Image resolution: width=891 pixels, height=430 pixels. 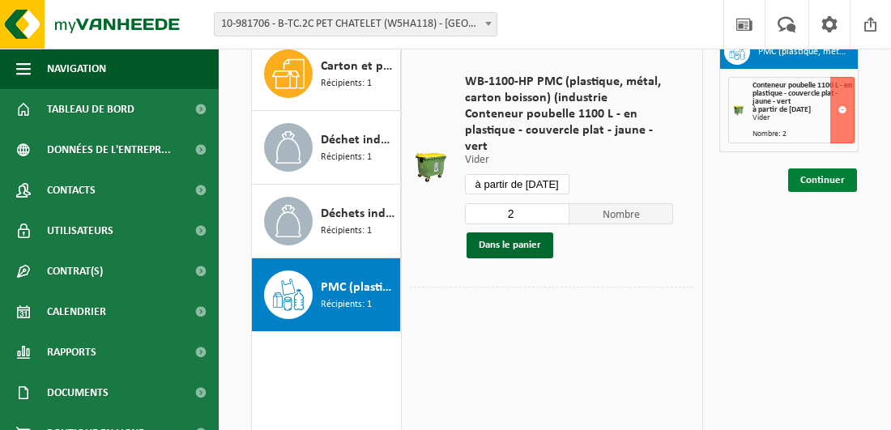 I want to click on span: Calendrier, so click(x=76, y=312).